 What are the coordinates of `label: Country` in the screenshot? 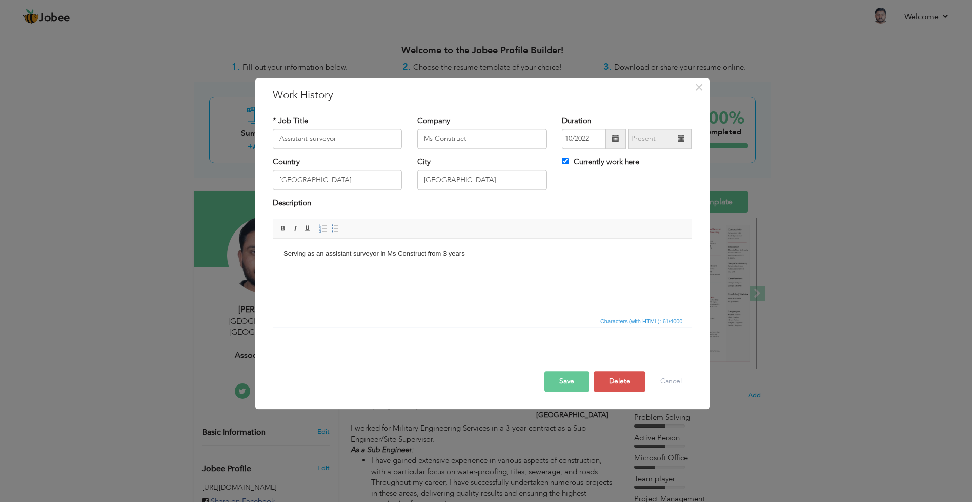 It's located at (286, 162).